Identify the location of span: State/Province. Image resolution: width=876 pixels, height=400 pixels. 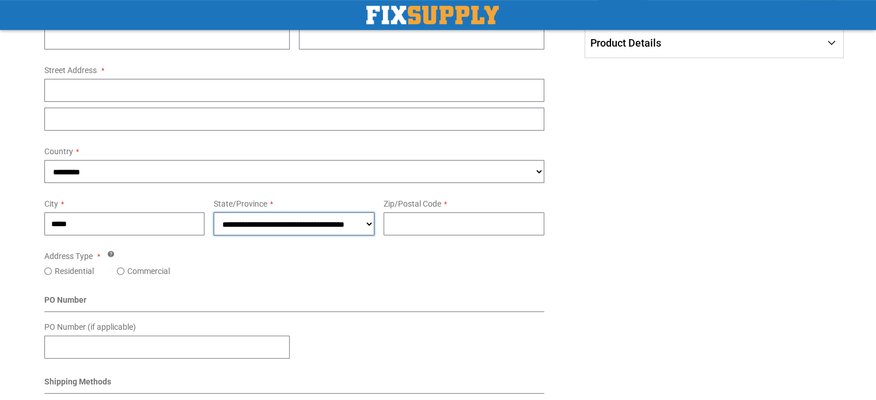
(240, 204).